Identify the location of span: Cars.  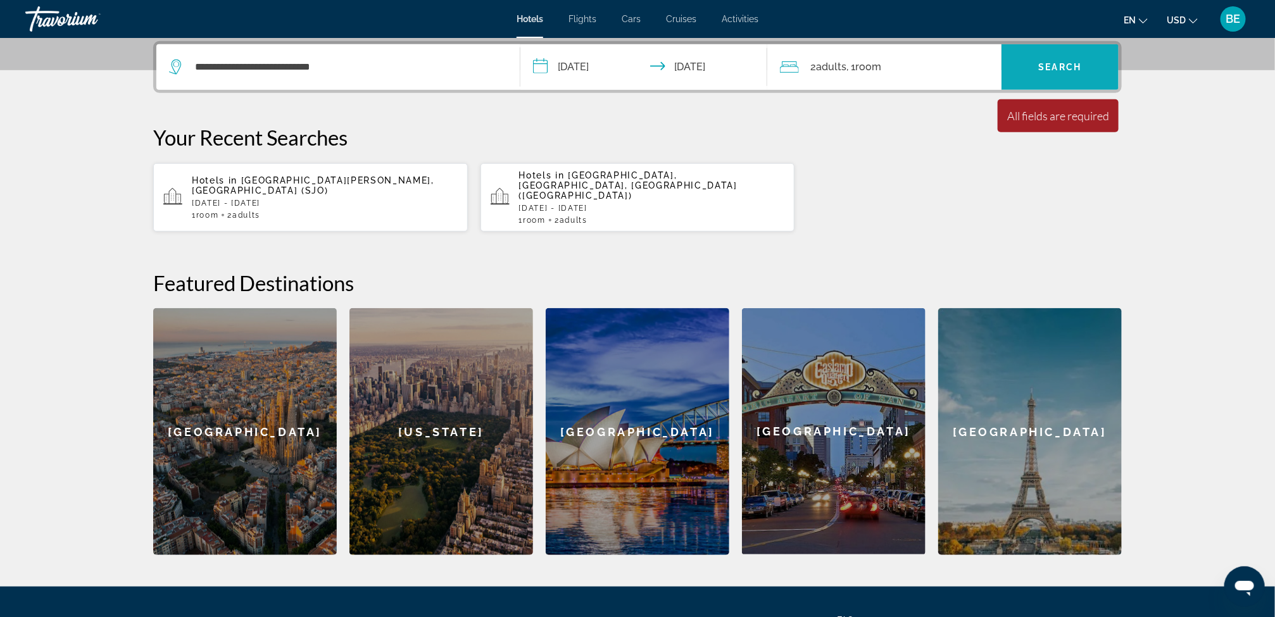
(631, 19).